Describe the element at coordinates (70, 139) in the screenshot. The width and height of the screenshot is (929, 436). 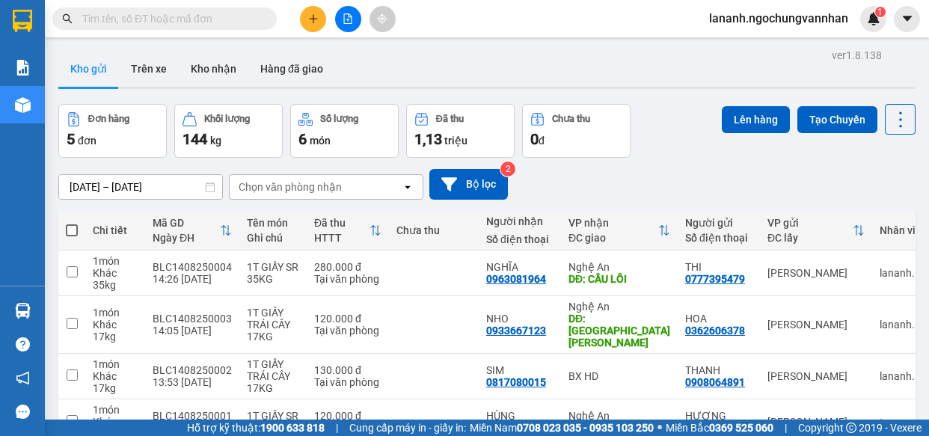
I see `span: 5` at that location.